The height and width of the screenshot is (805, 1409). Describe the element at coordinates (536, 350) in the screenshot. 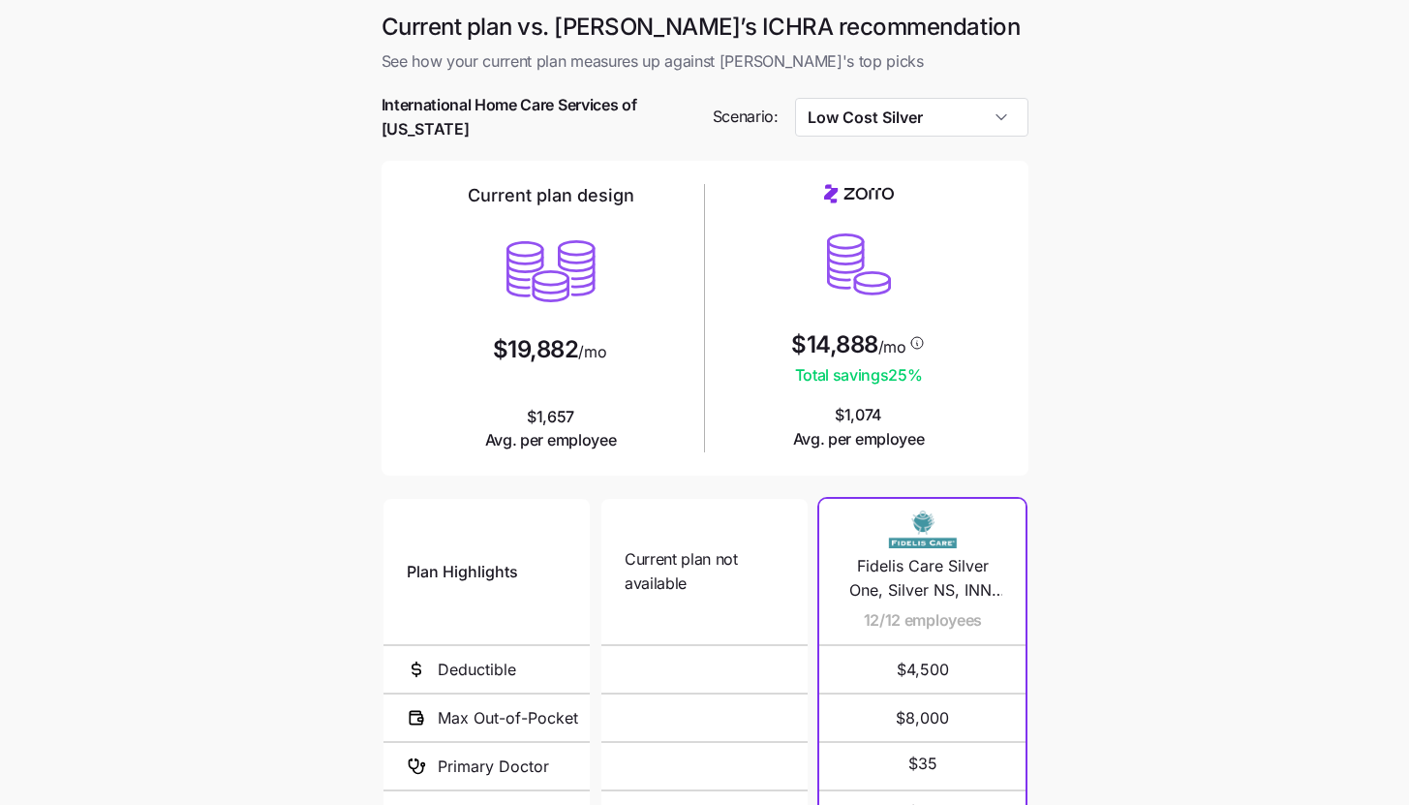

I see `span: $19,882` at that location.